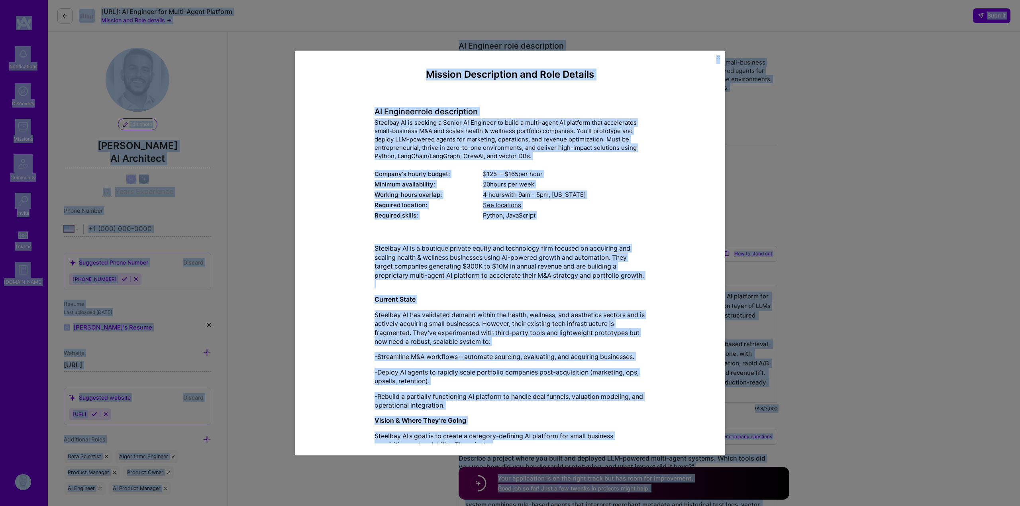 This screenshot has height=506, width=1020. What do you see at coordinates (564, 174) in the screenshot?
I see `div: $ 125 — $ 165 per hour` at bounding box center [564, 174].